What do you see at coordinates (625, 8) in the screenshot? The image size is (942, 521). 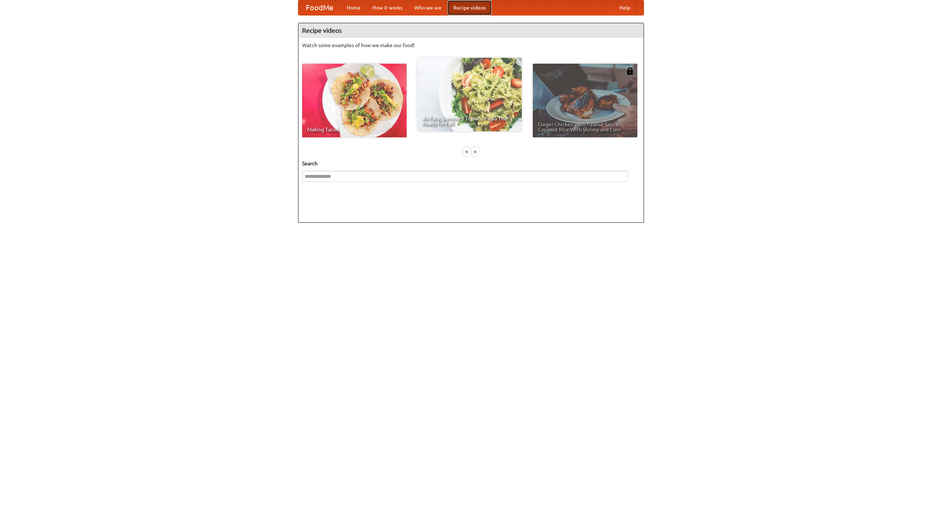 I see `a: Help` at bounding box center [625, 8].